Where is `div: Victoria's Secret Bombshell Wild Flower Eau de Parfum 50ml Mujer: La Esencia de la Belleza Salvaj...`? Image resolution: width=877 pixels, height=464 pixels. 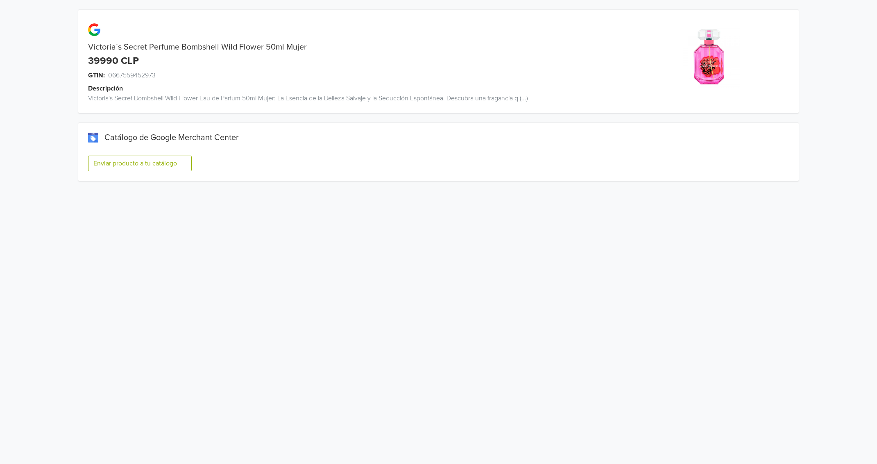
div: Victoria's Secret Bombshell Wild Flower Eau de Parfum 50ml Mujer: La Esencia de la Belleza Salvaj... is located at coordinates (348, 98).